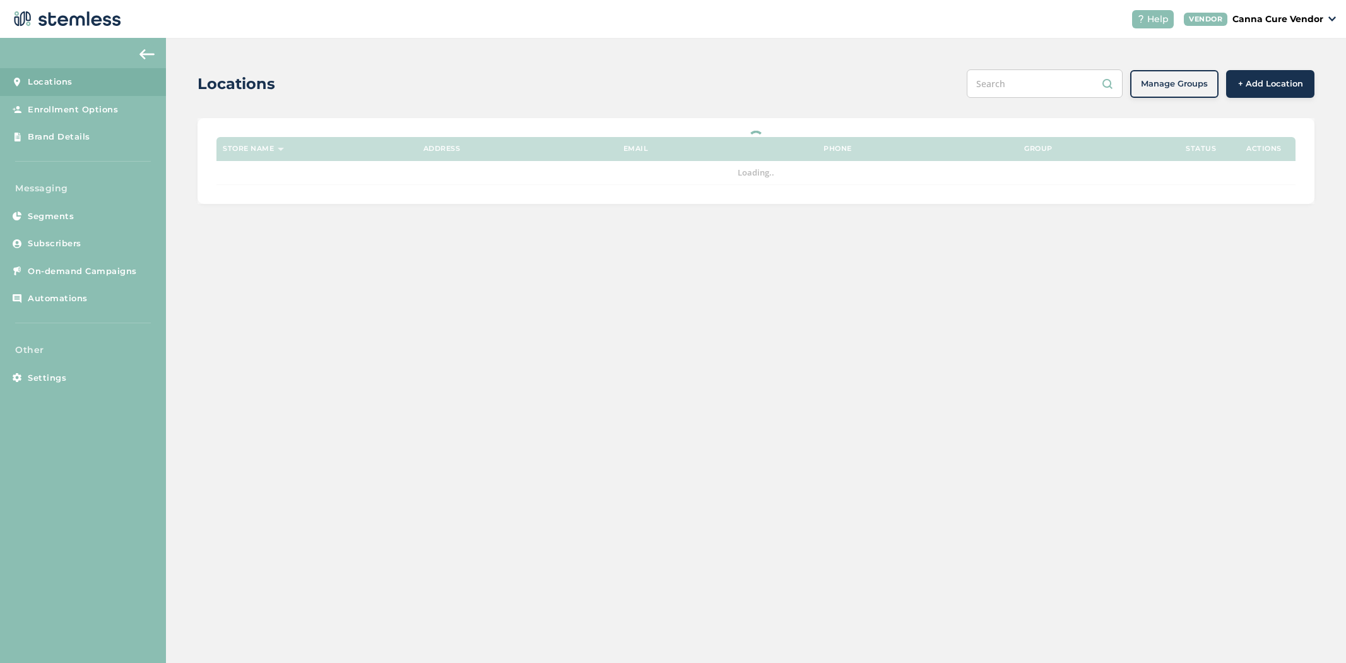  I want to click on button: Manage Groups, so click(1175, 84).